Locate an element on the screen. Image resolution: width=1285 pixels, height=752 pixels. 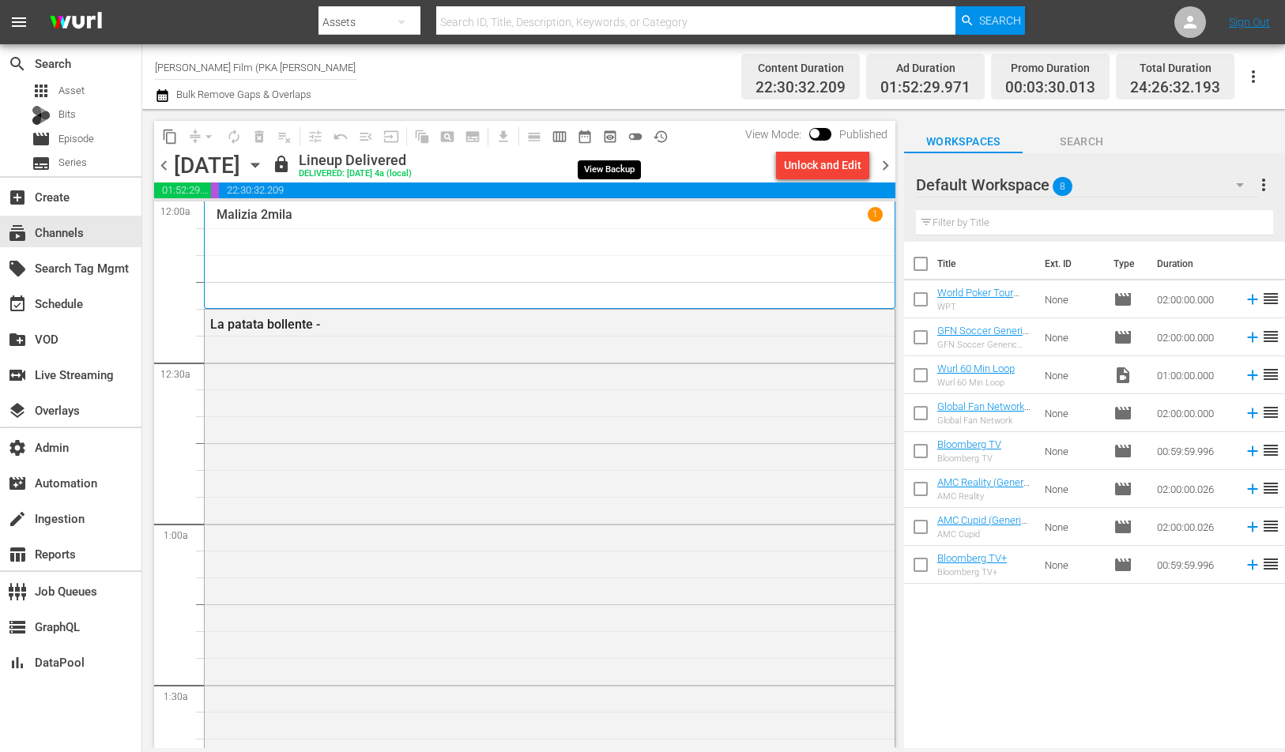
span: Download as CSV is located at coordinates (500, 136).